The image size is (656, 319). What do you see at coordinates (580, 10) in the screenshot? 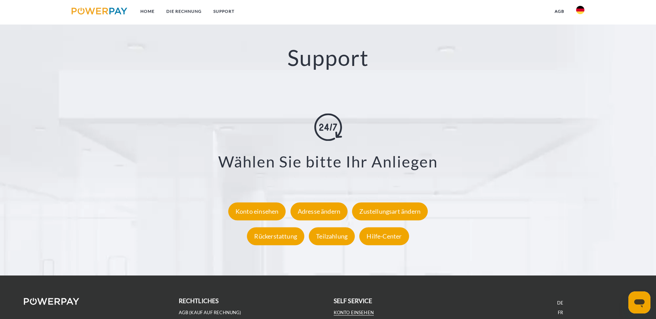
I see `img: de` at bounding box center [580, 10].